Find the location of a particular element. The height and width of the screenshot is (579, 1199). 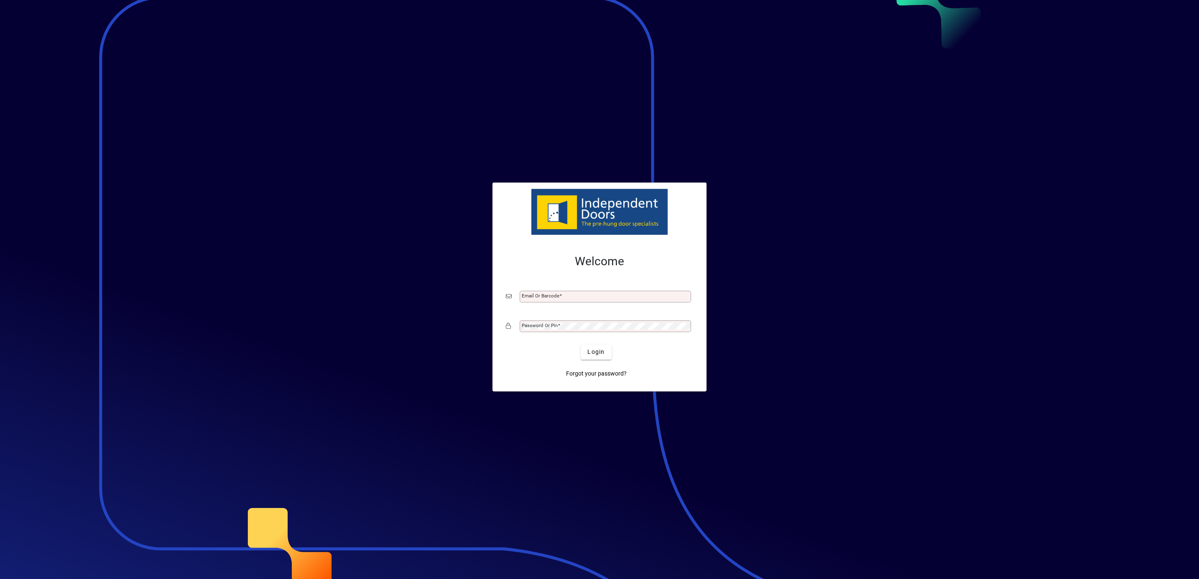

mat-label: Password or Pin is located at coordinates (540, 326).